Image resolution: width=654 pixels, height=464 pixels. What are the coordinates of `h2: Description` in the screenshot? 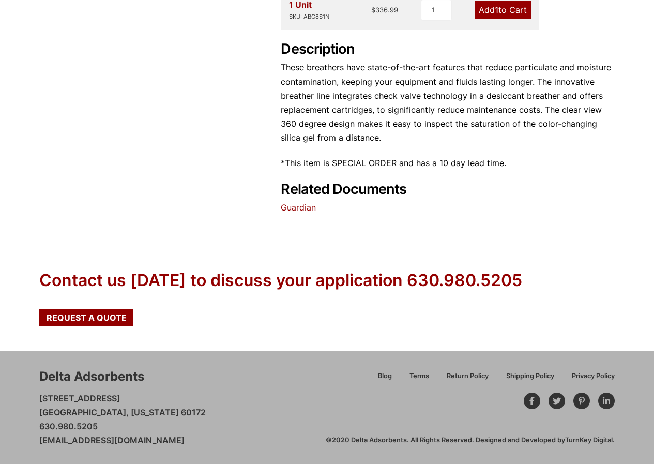 It's located at (448, 49).